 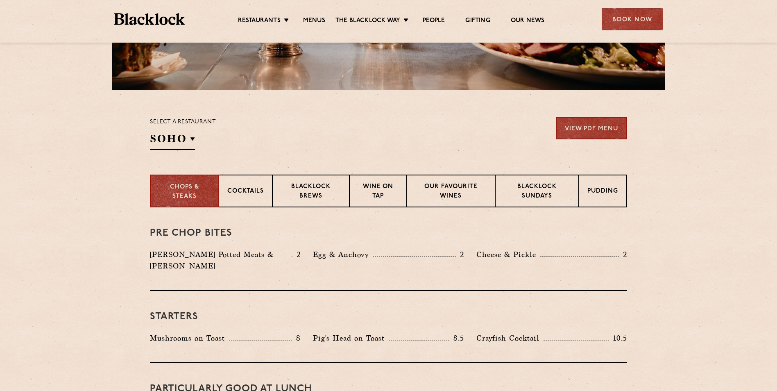 What do you see at coordinates (510, 338) in the screenshot?
I see `p: Crayfish Cocktail` at bounding box center [510, 338].